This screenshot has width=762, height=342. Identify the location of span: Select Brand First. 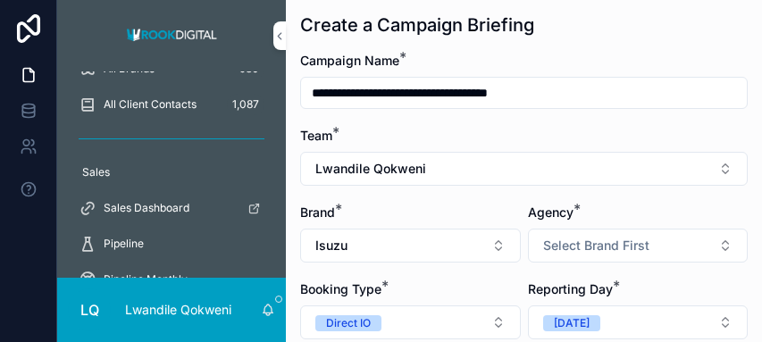
(596, 246).